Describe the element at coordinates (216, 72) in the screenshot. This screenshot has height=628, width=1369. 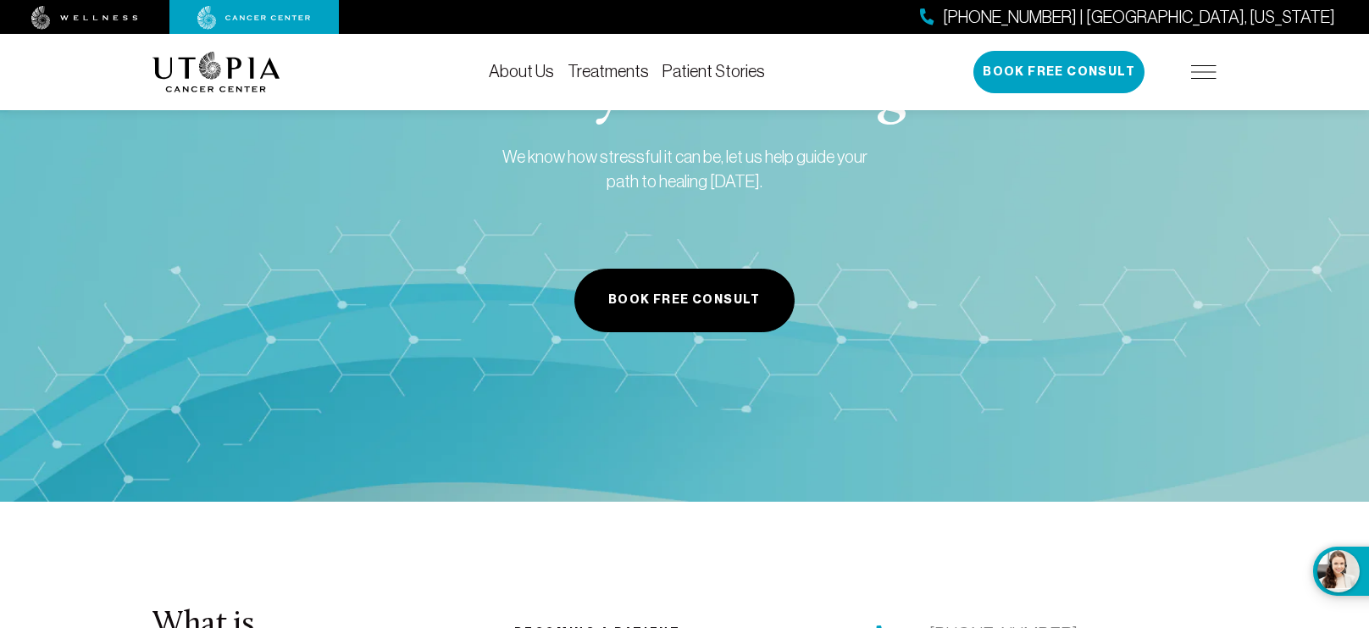
I see `img: logo` at that location.